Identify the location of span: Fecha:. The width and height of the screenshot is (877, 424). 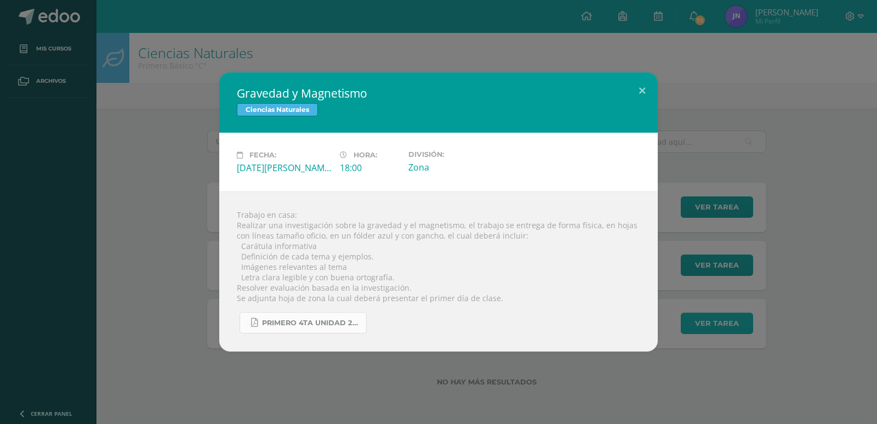
(263, 155).